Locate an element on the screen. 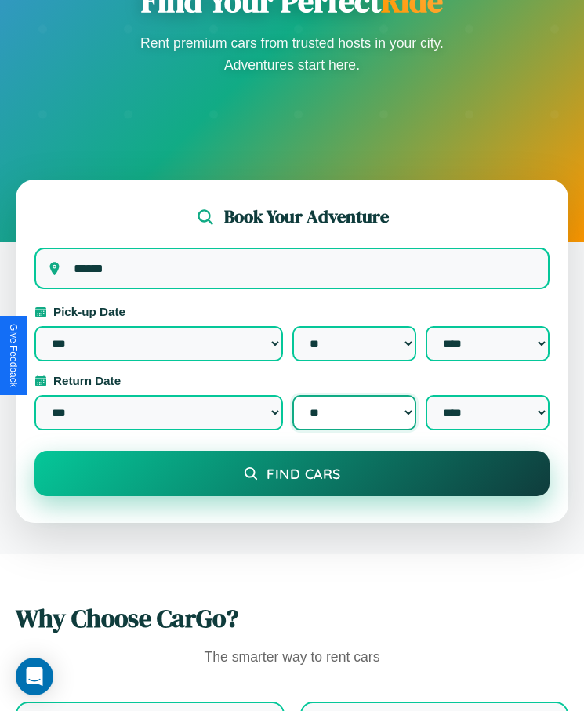  label: Return Date is located at coordinates (292, 380).